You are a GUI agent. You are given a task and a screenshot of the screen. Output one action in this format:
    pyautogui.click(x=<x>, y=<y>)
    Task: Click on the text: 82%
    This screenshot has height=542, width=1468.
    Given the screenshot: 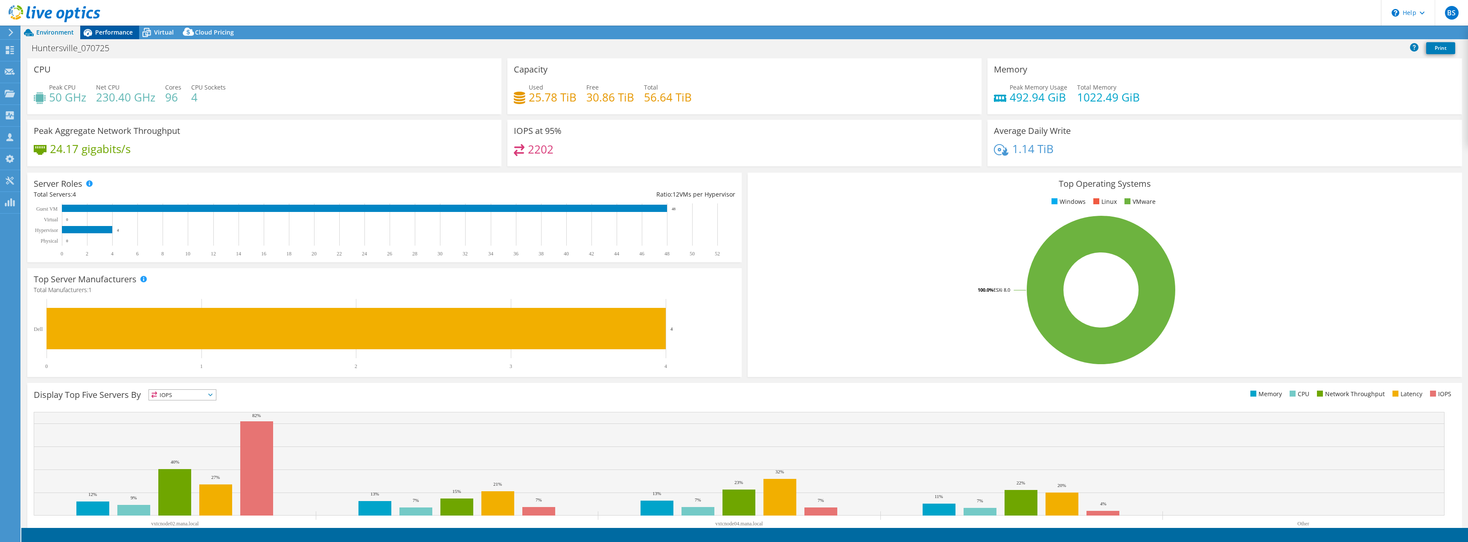 What is the action you would take?
    pyautogui.click(x=256, y=416)
    